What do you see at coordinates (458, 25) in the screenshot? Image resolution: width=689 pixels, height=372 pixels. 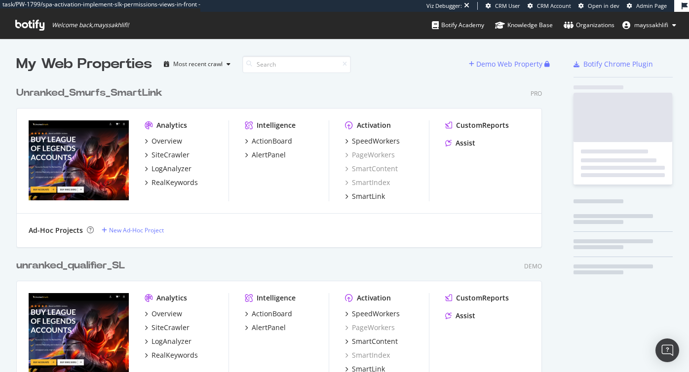 I see `a: Botify Academy` at bounding box center [458, 25].